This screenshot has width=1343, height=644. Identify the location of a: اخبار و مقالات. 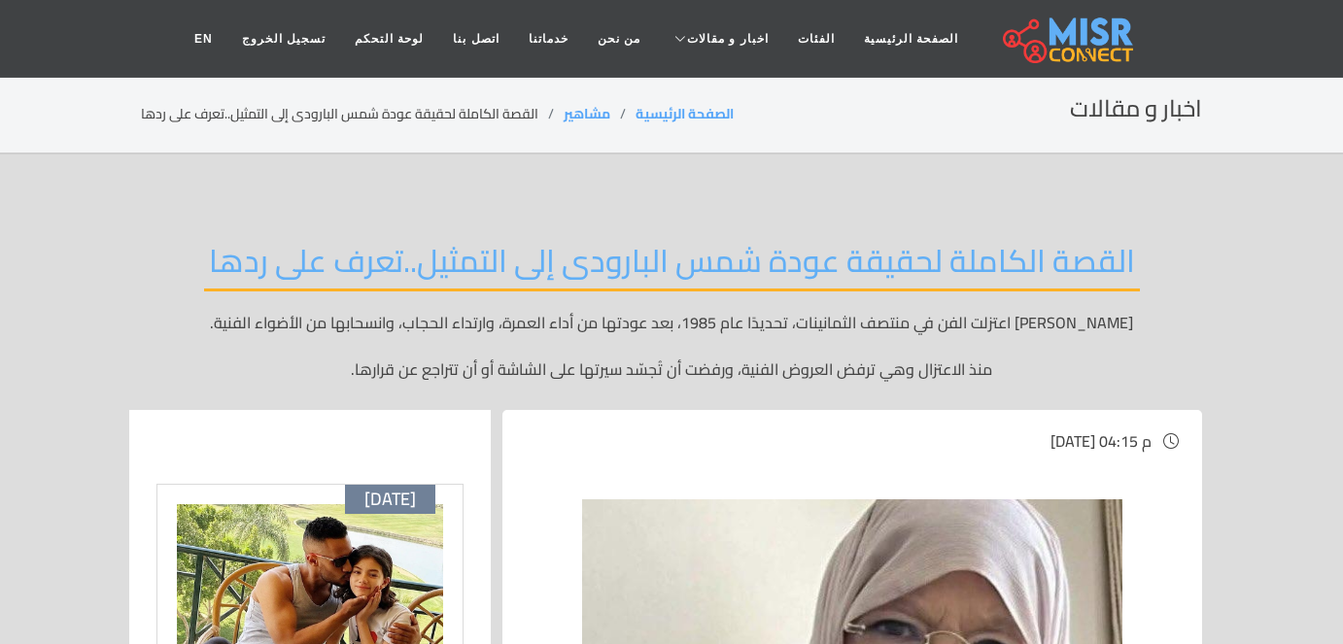
(719, 39).